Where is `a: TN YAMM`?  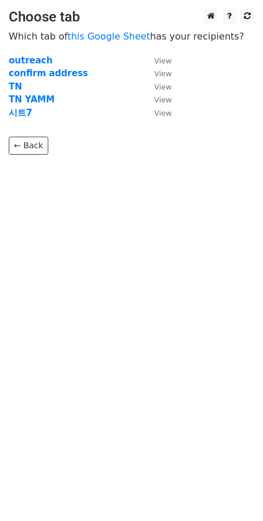 a: TN YAMM is located at coordinates (31, 99).